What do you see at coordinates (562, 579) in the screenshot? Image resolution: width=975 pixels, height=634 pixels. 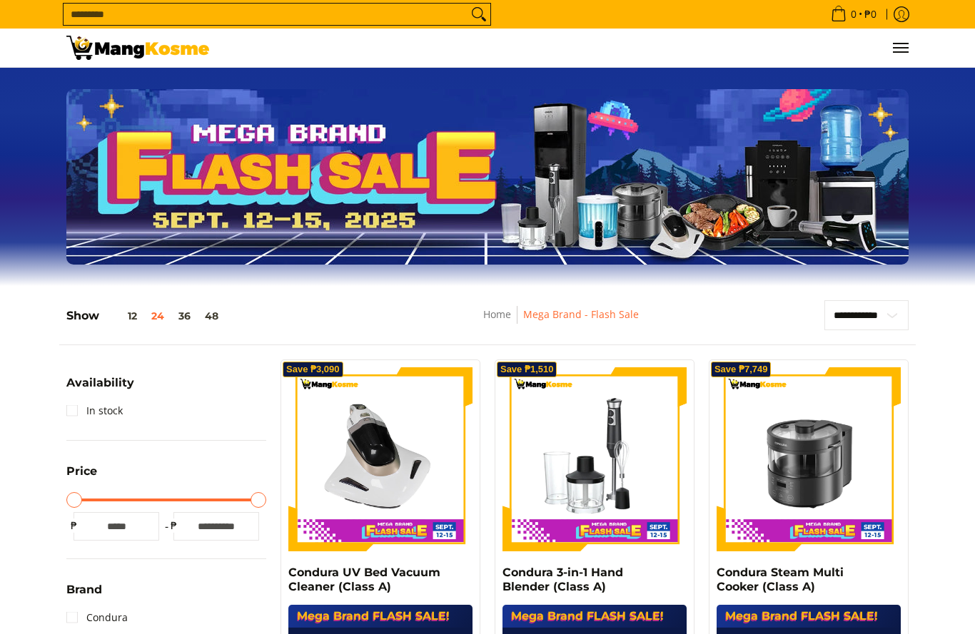 I see `a: Condura 3-in-1 Hand Blender (Class A)` at bounding box center [562, 579].